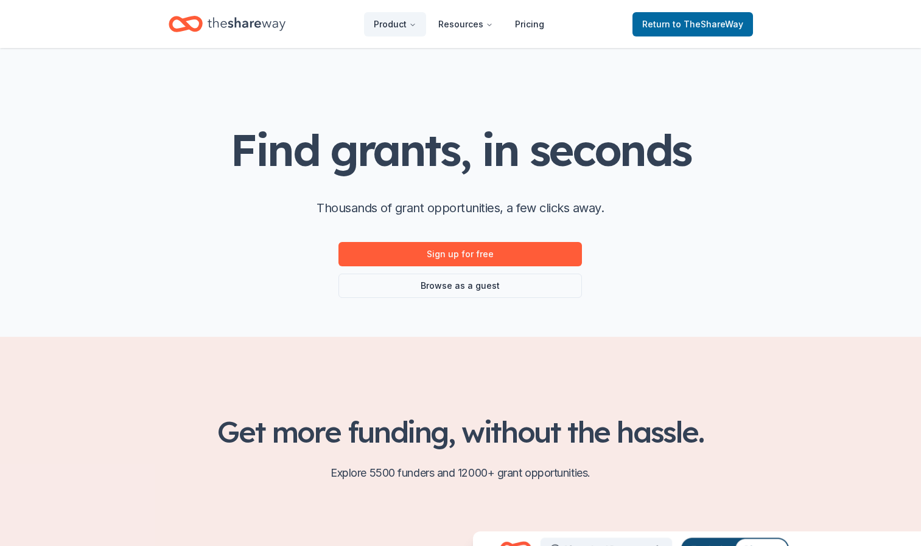  Describe the element at coordinates (460, 150) in the screenshot. I see `h1: Find grants, in seconds` at that location.